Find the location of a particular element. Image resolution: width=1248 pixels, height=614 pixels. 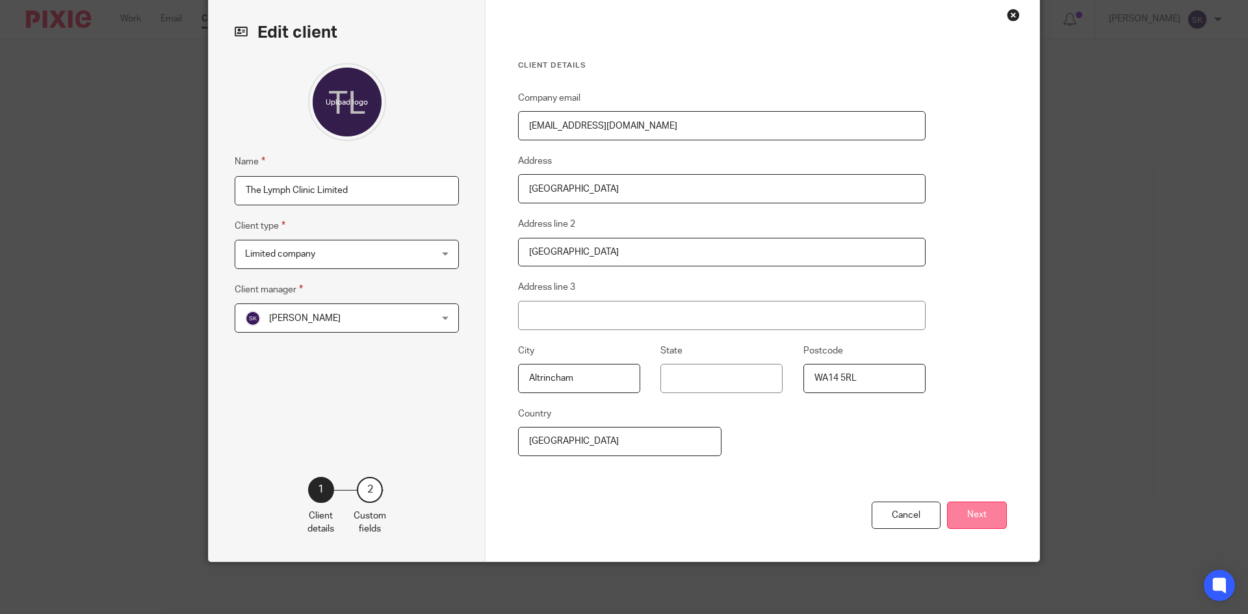

label: Client type is located at coordinates (260, 226).